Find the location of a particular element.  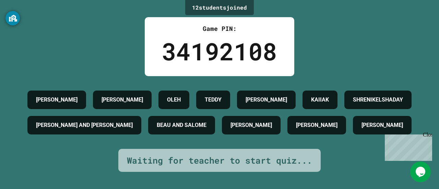

div: Chat with us now!Close is located at coordinates (25, 23).